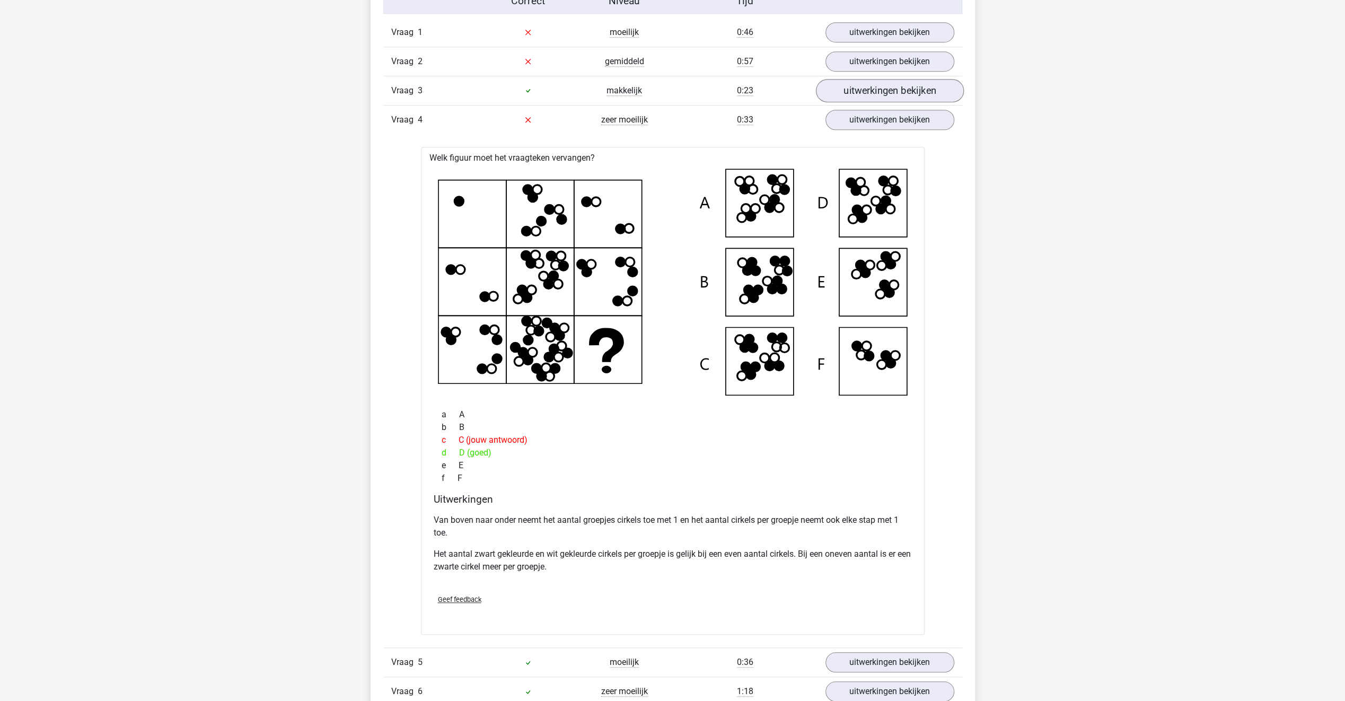  I want to click on div: F, so click(673, 478).